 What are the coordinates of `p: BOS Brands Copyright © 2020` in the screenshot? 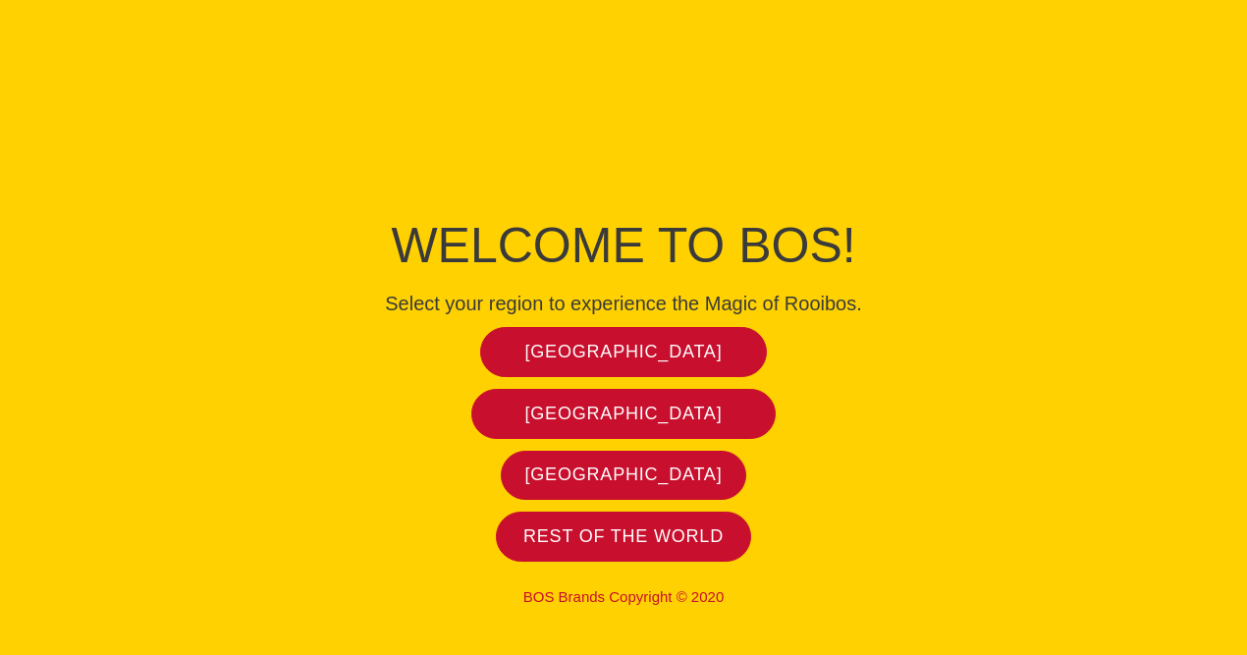 It's located at (623, 597).